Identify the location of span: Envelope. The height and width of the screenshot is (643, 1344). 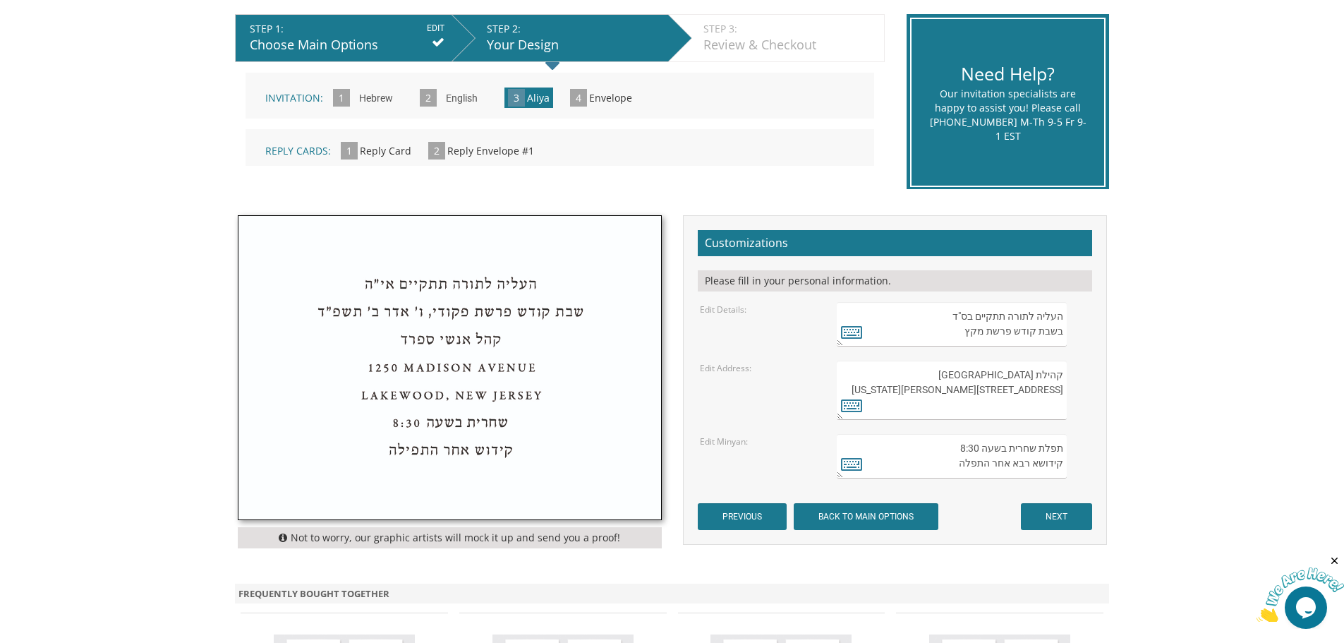
(610, 97).